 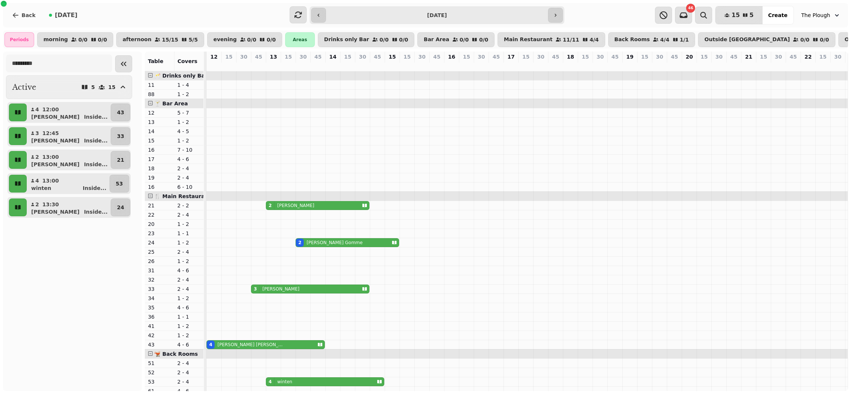 What do you see at coordinates (749, 57) in the screenshot?
I see `p: 21` at bounding box center [749, 57].